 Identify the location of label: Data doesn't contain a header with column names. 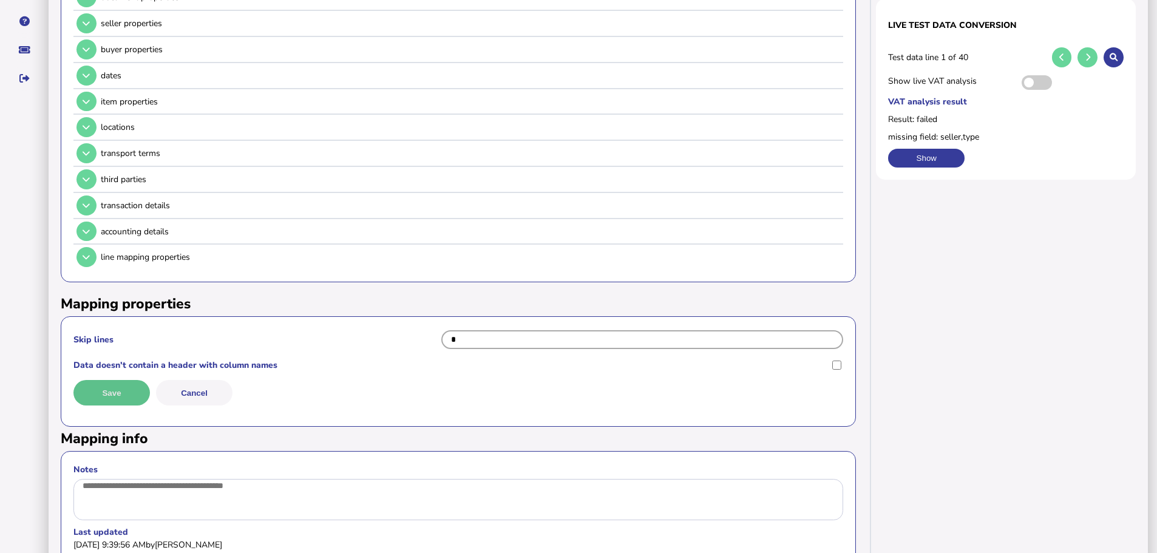
(451, 365).